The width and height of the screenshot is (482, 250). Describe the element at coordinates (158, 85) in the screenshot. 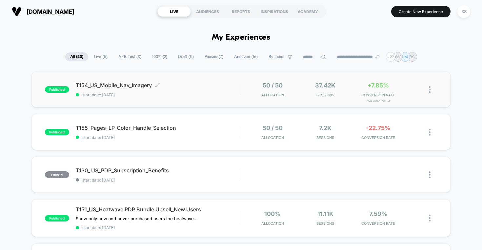

I see `span: T154_US_Mobile_Nav_Imagery` at that location.